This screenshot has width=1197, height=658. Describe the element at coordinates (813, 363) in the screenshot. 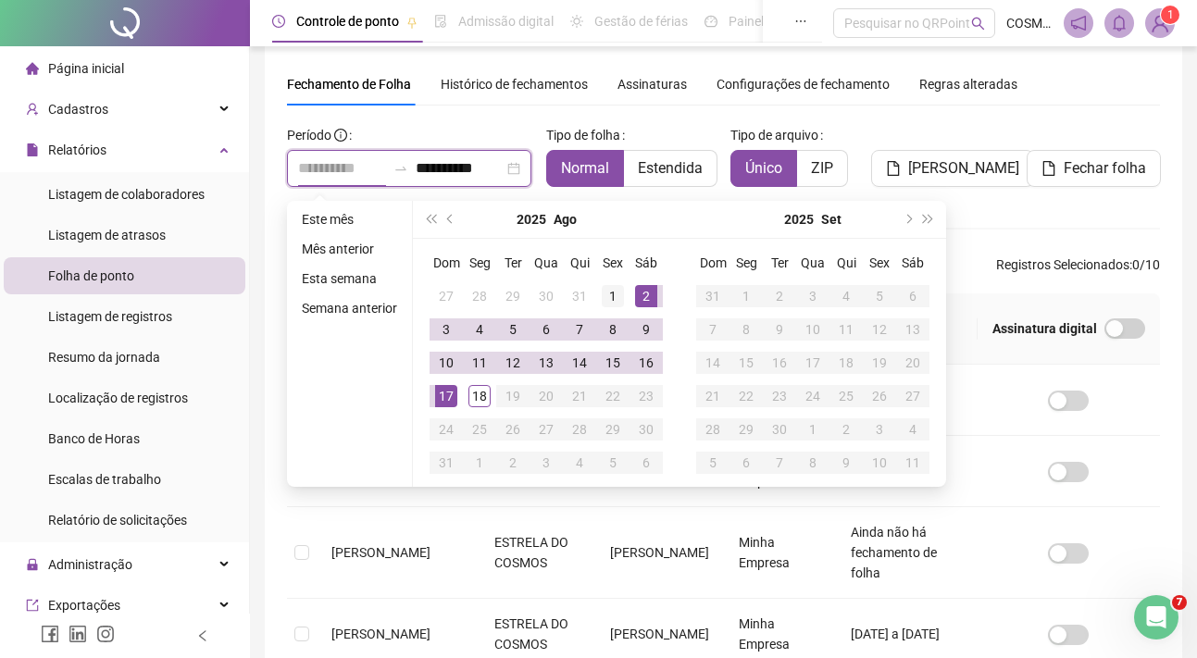

I see `td: 2025-09-17` at that location.